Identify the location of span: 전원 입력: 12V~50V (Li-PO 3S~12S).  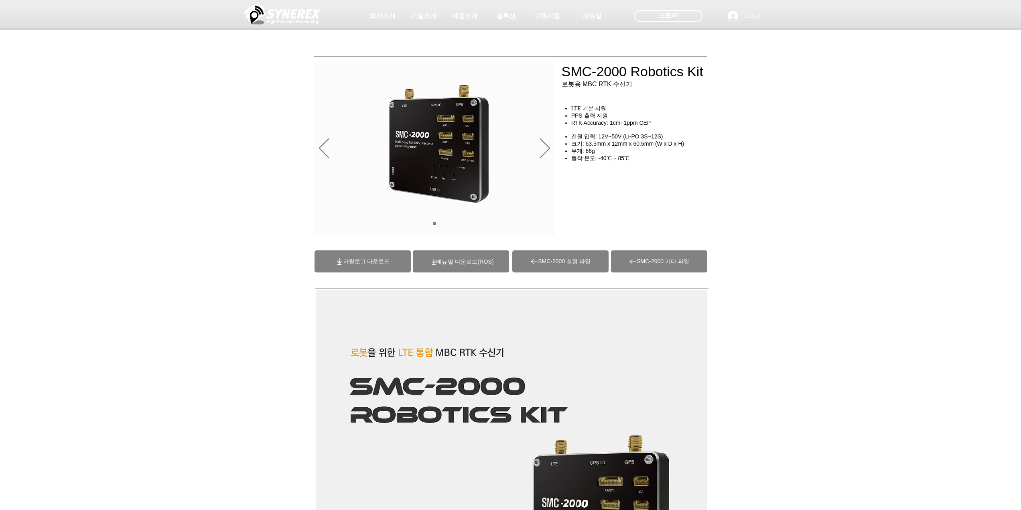
(617, 136).